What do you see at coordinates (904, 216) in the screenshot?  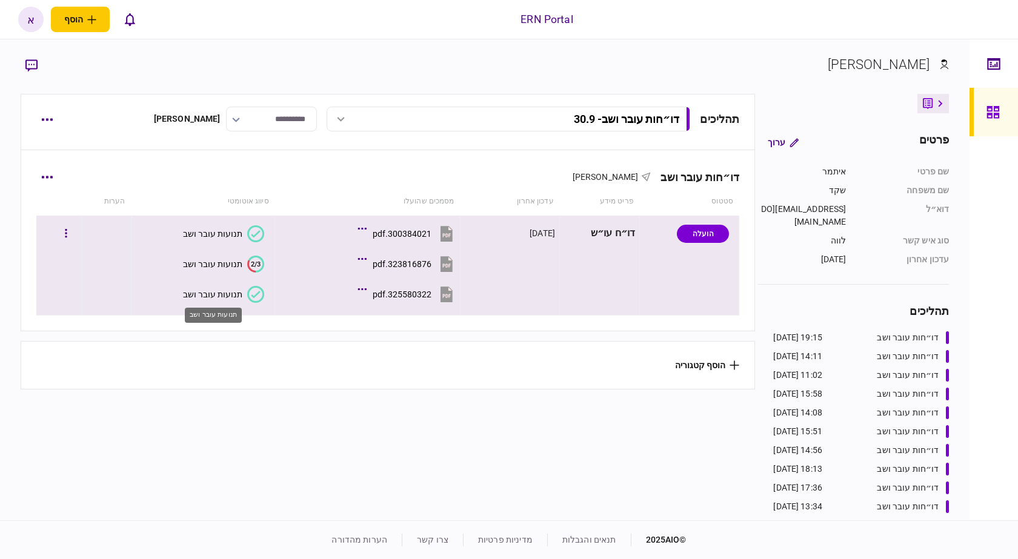 I see `div: דוא״ל` at bounding box center [904, 216].